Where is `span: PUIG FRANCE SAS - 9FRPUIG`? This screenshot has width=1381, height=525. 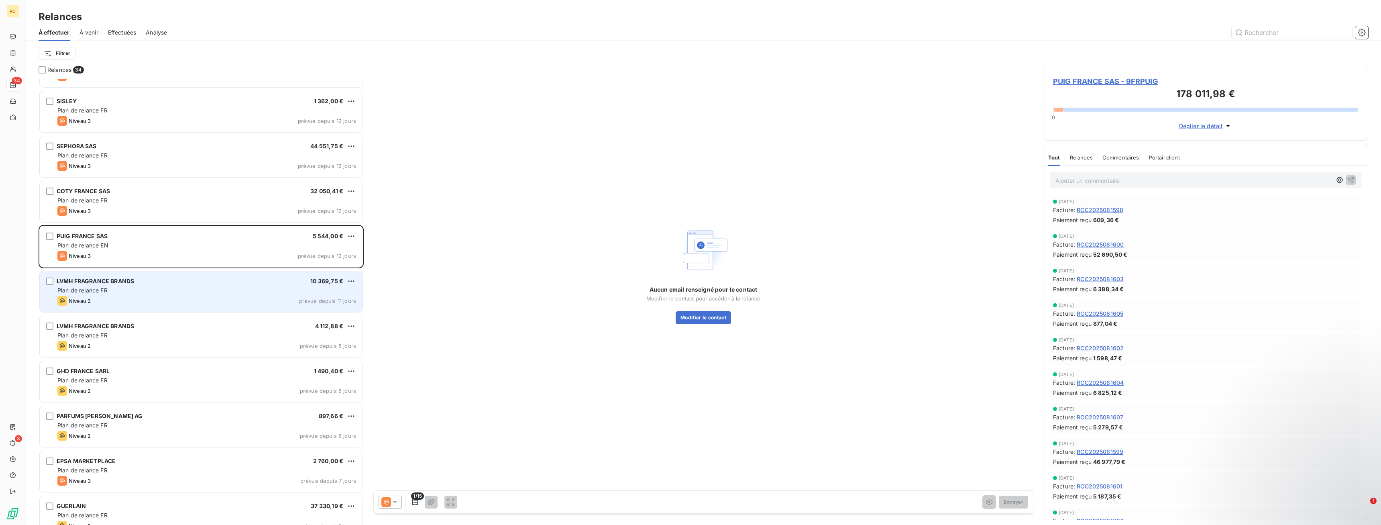
span: PUIG FRANCE SAS - 9FRPUIG is located at coordinates (1206, 81).